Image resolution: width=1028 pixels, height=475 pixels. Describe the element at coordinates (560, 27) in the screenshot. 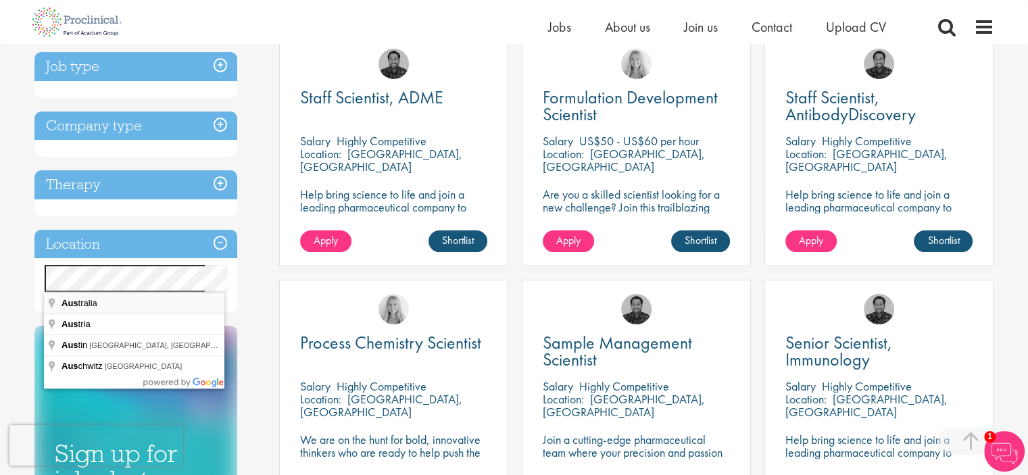

I see `a: Jobs` at that location.